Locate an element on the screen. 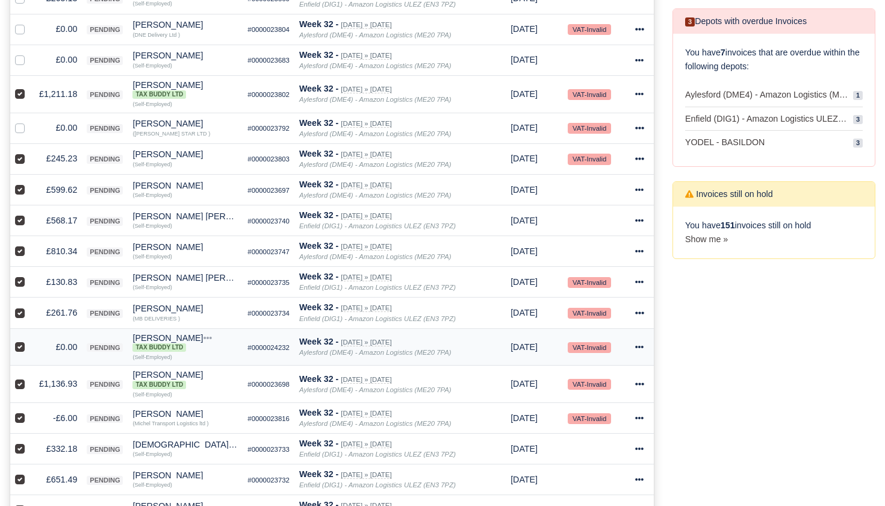  td: £245.23 is located at coordinates (58, 158).